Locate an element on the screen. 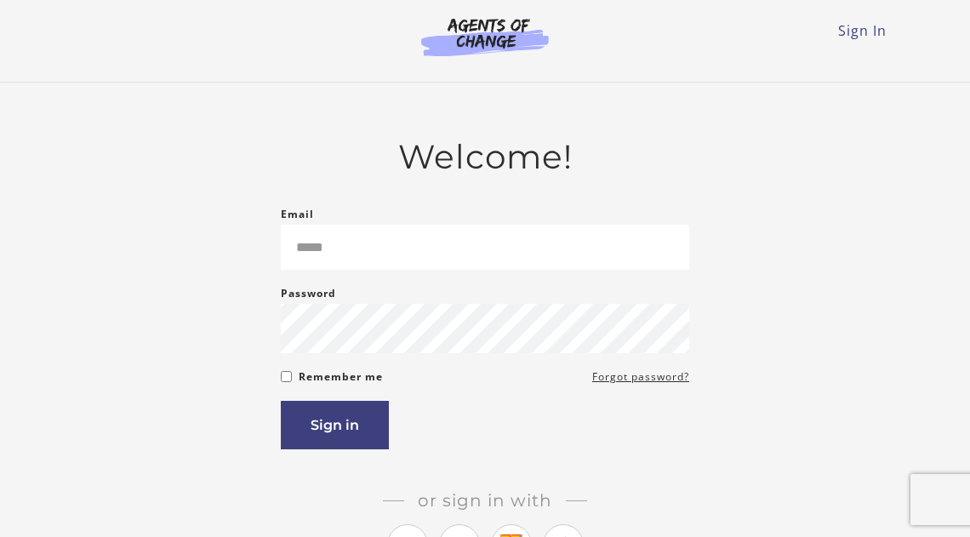  h2: Welcome! is located at coordinates (485, 157).